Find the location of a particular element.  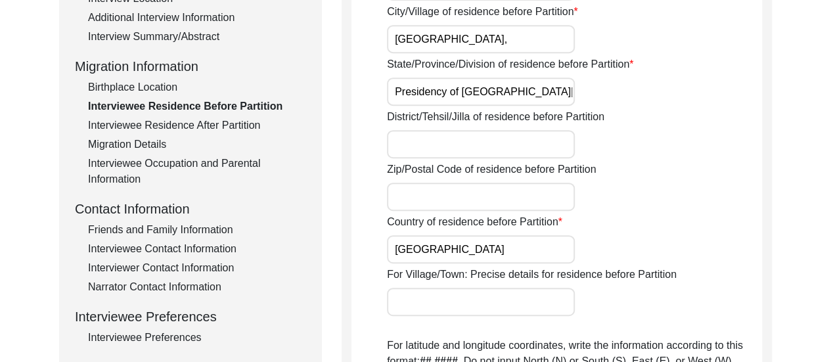

label: District/Tehsil/Jilla of residence before Partition is located at coordinates (495, 117).